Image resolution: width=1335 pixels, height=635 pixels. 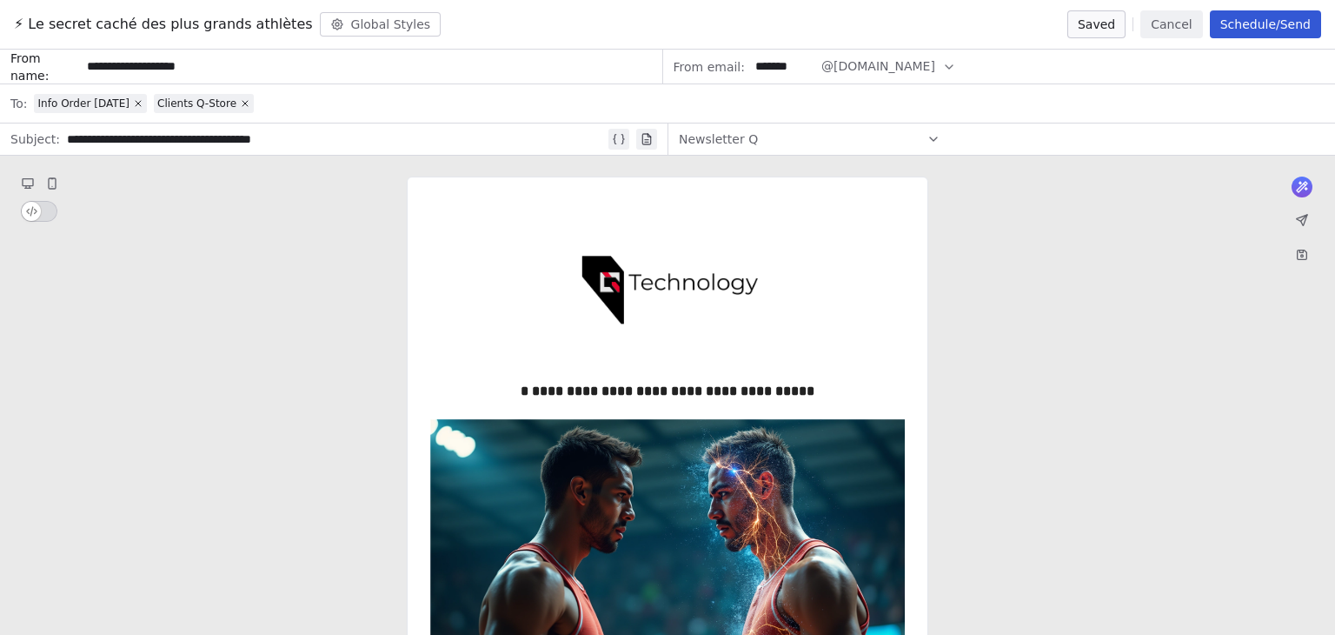 What do you see at coordinates (18, 103) in the screenshot?
I see `span: To:` at bounding box center [18, 103].